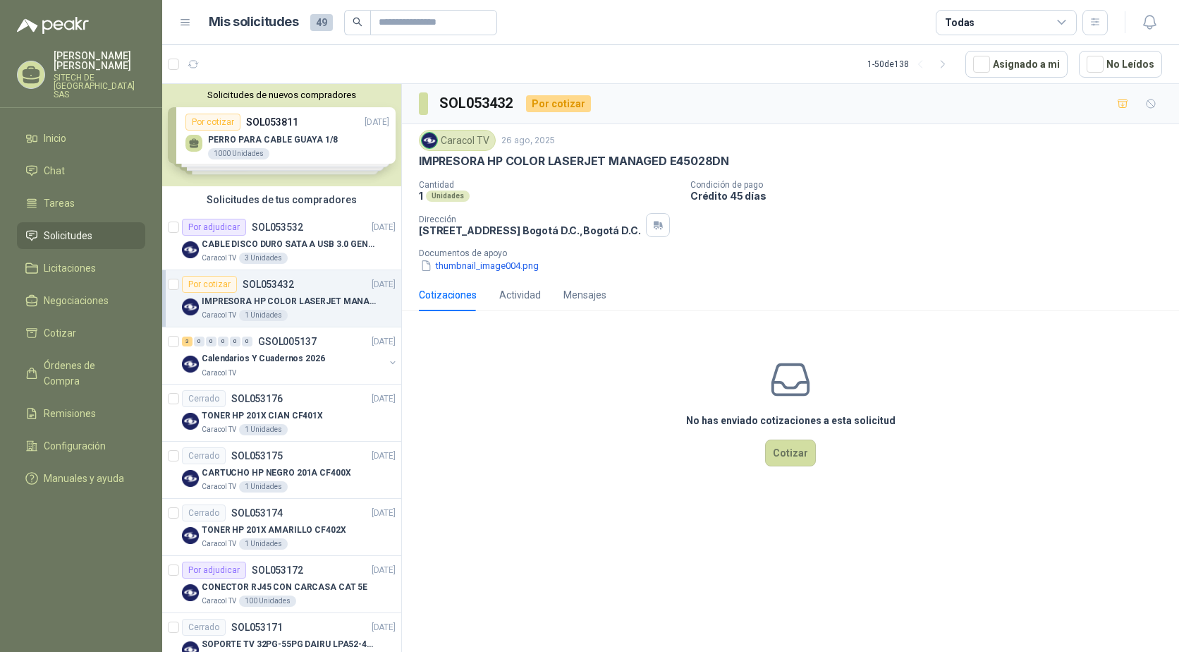  I want to click on a: Chat, so click(81, 171).